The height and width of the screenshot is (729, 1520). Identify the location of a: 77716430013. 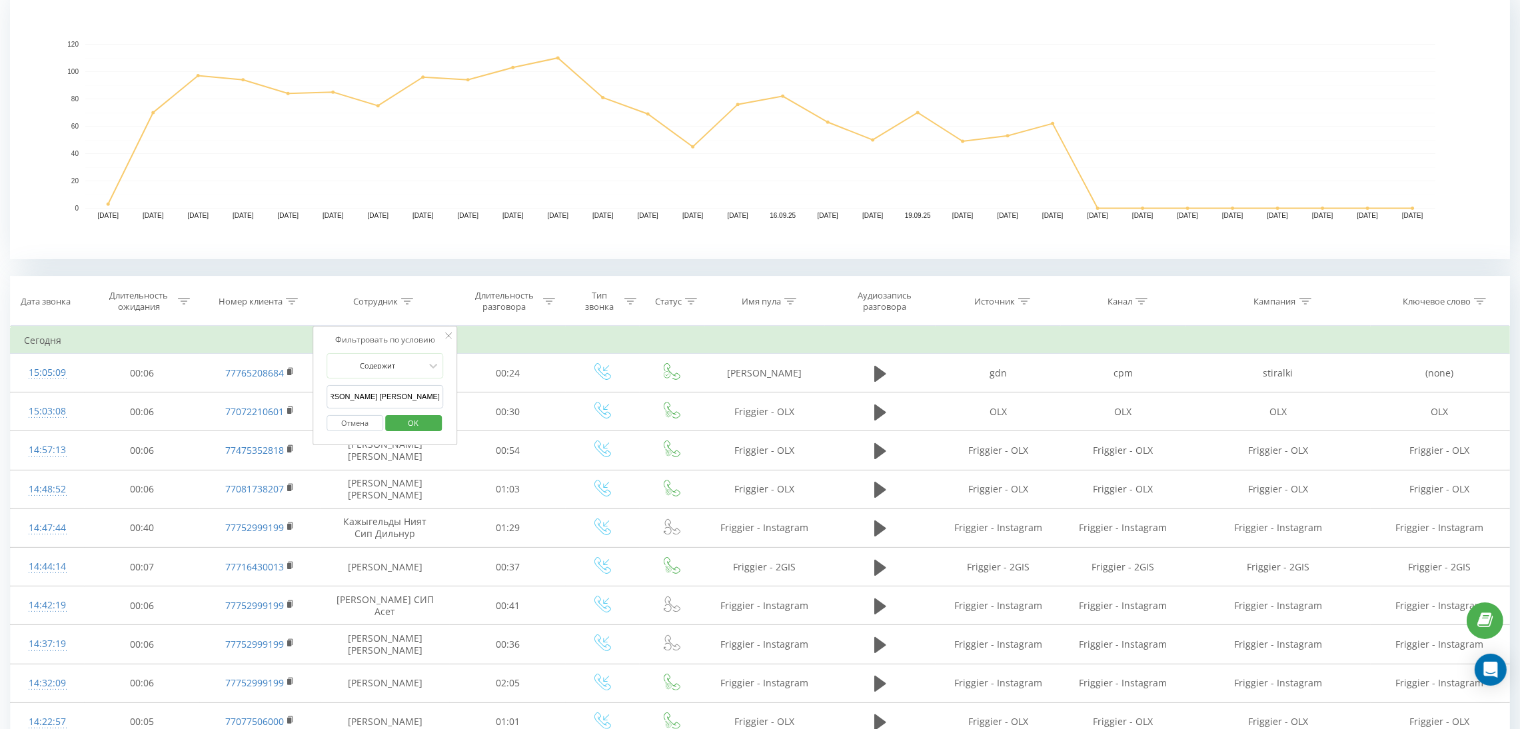
(255, 567).